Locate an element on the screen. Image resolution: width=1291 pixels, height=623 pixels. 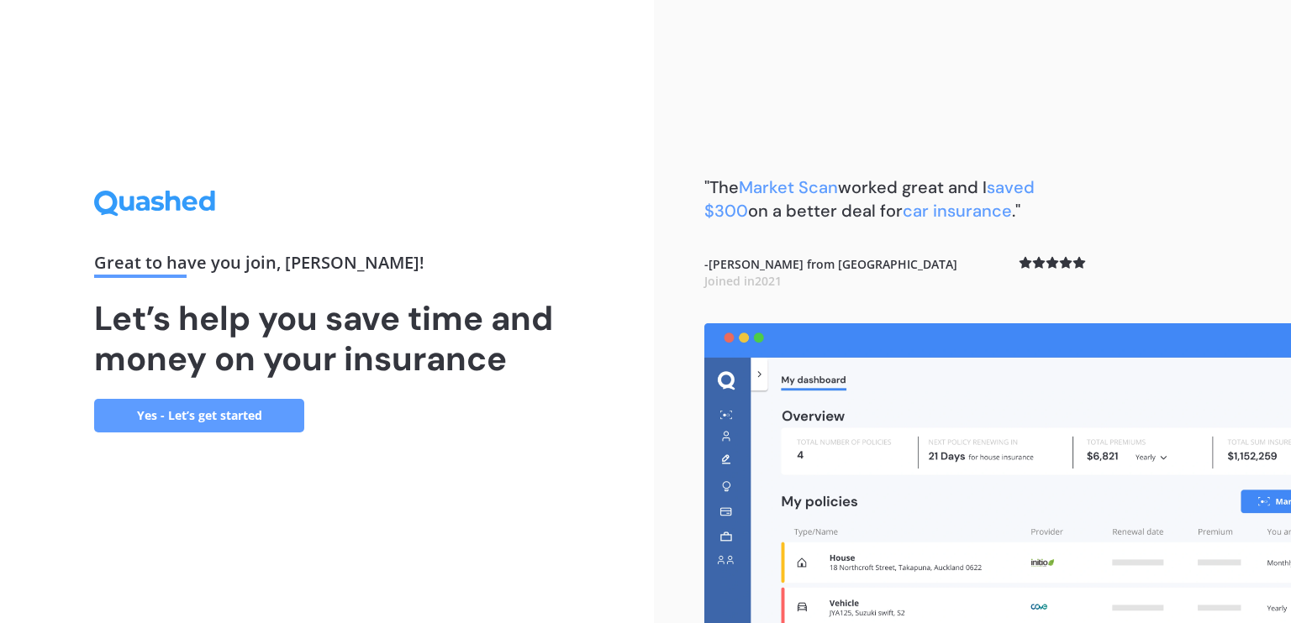
span: car insurance is located at coordinates (957, 211).